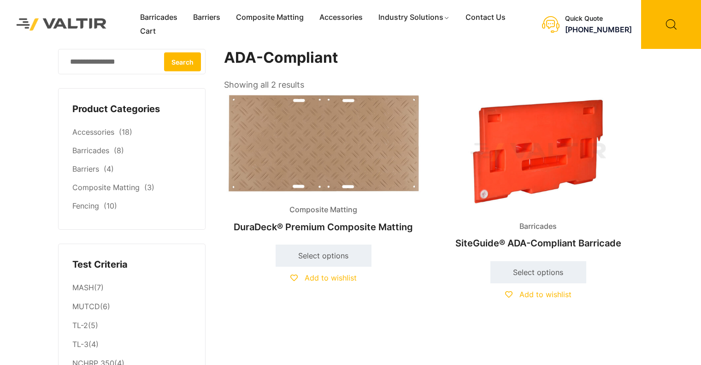 This screenshot has height=365, width=701. I want to click on a: Fencing, so click(86, 206).